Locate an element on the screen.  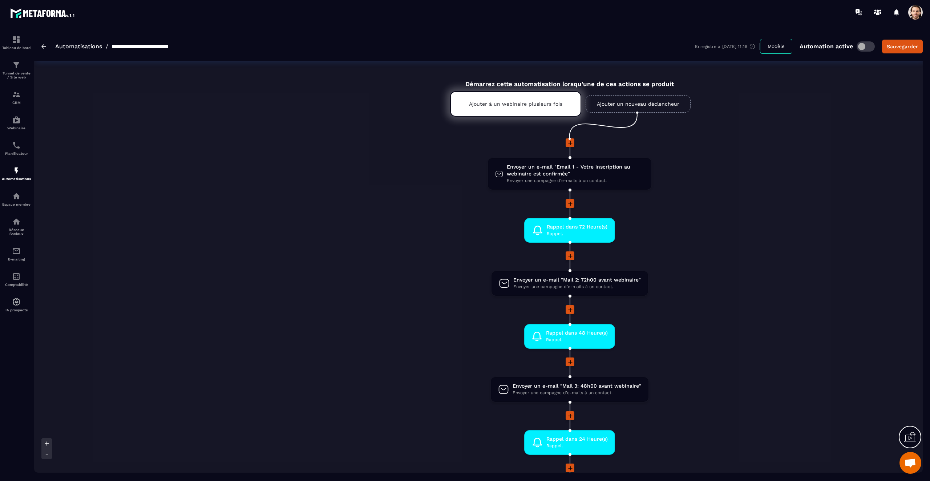
a: formationformationTableau de bord is located at coordinates (16, 42).